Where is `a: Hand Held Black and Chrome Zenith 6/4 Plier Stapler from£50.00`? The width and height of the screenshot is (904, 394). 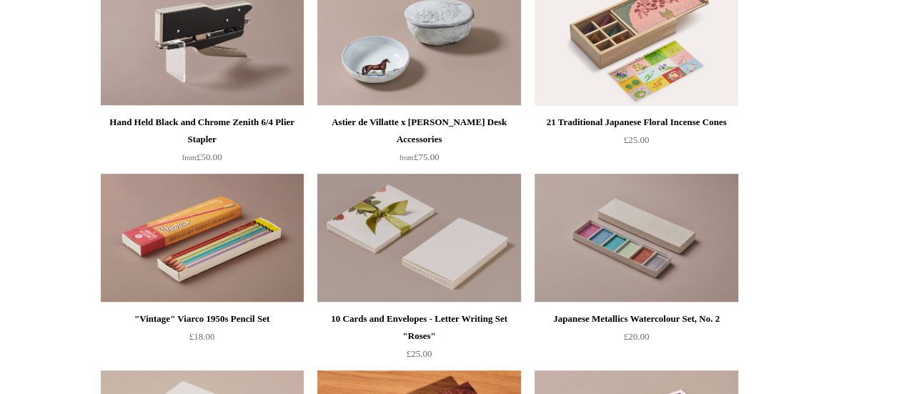 a: Hand Held Black and Chrome Zenith 6/4 Plier Stapler from£50.00 is located at coordinates (202, 143).